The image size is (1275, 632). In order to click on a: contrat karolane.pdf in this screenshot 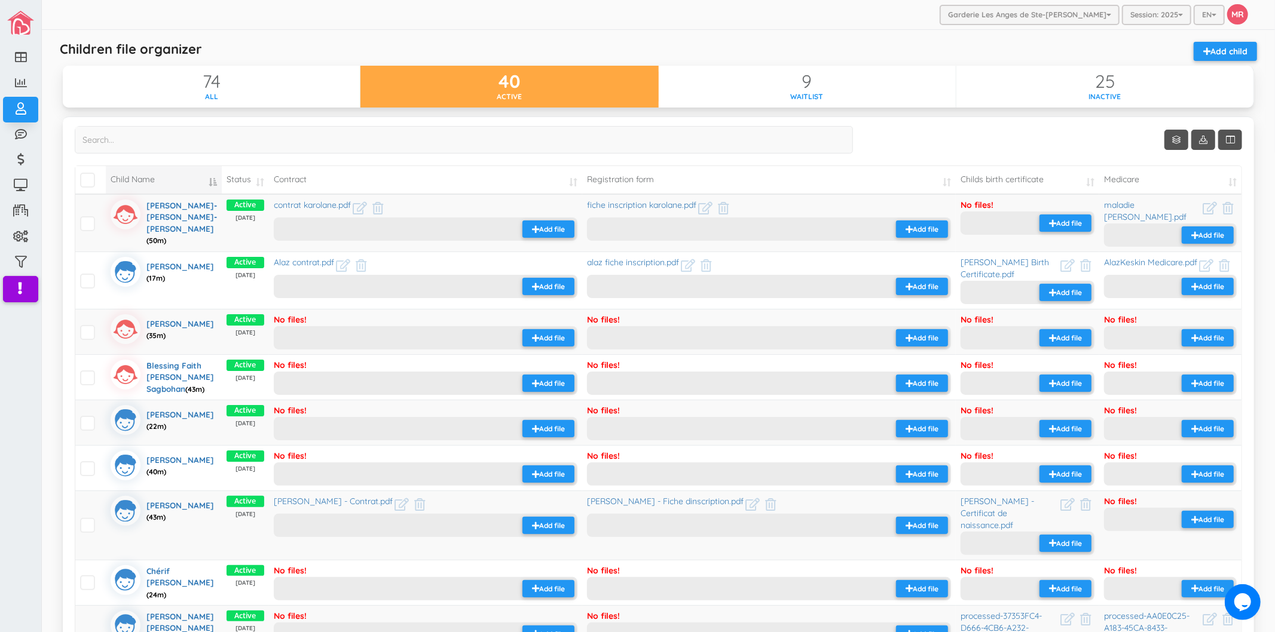, I will do `click(312, 205)`.